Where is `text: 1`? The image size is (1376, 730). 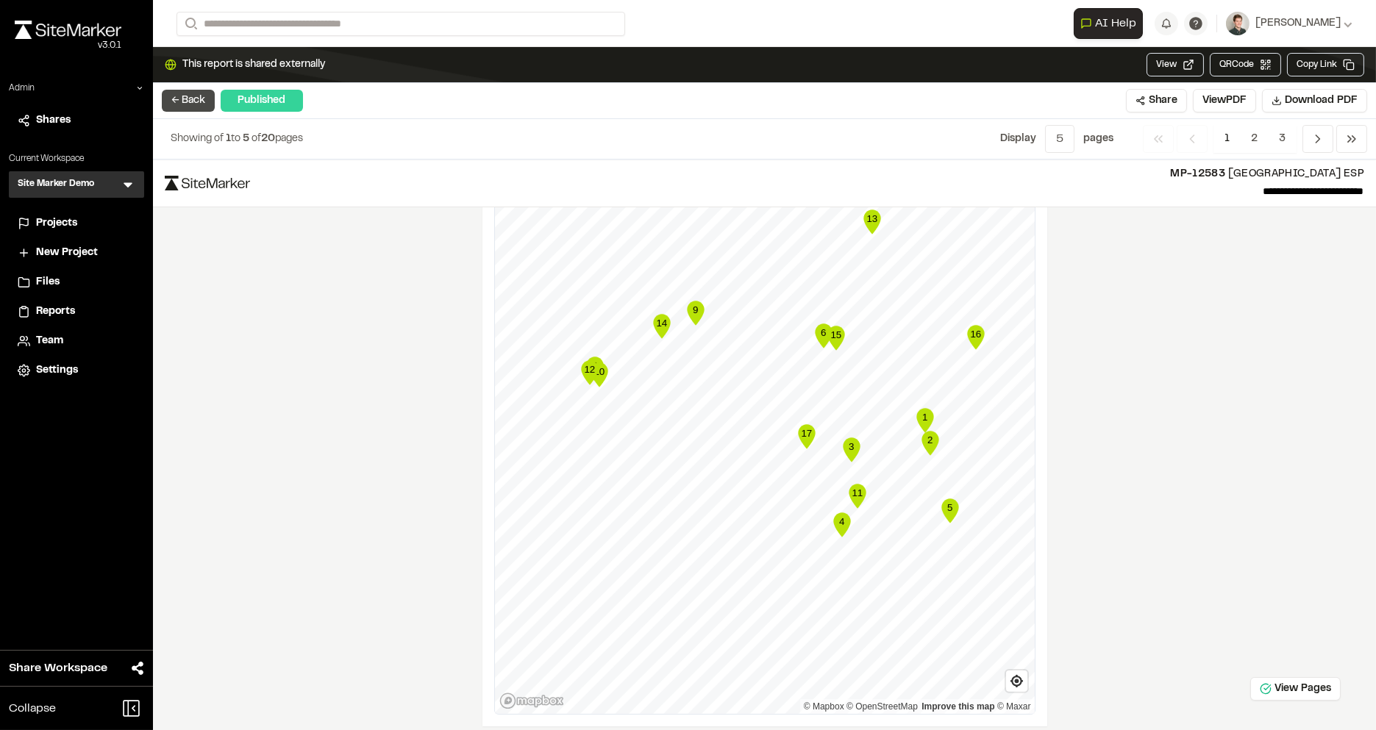
text: 1 is located at coordinates (924, 417).